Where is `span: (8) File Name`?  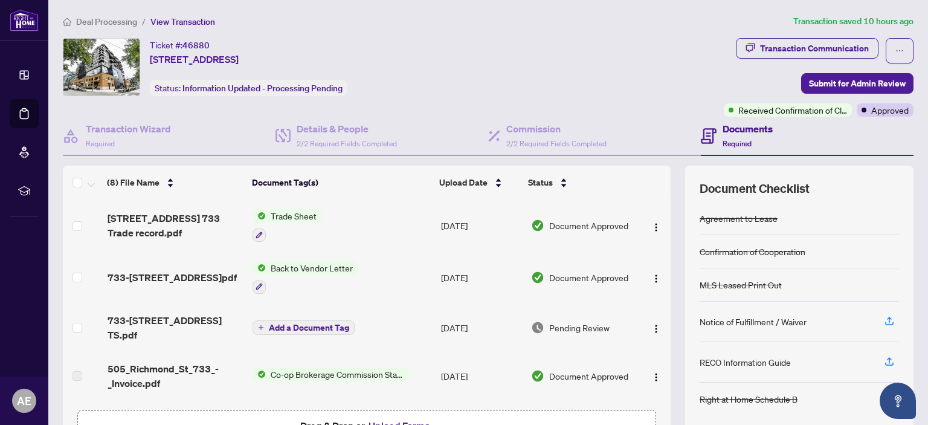
span: (8) File Name is located at coordinates (133, 182).